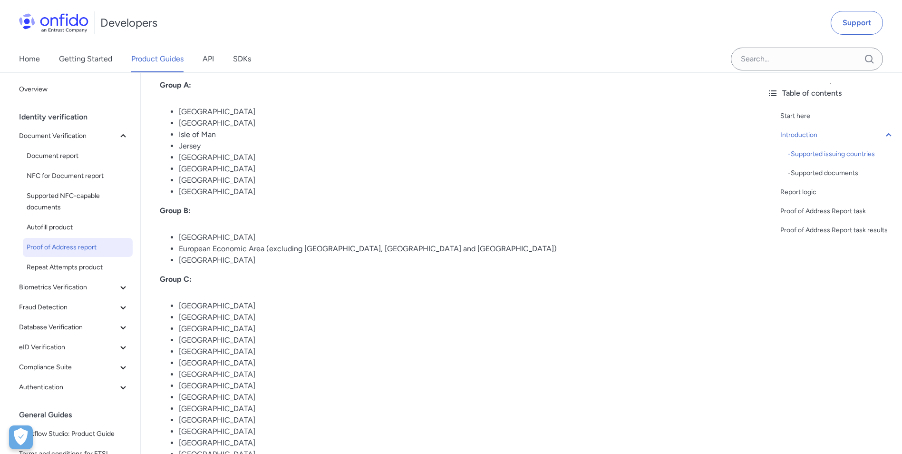  I want to click on span: eID Verification, so click(68, 347).